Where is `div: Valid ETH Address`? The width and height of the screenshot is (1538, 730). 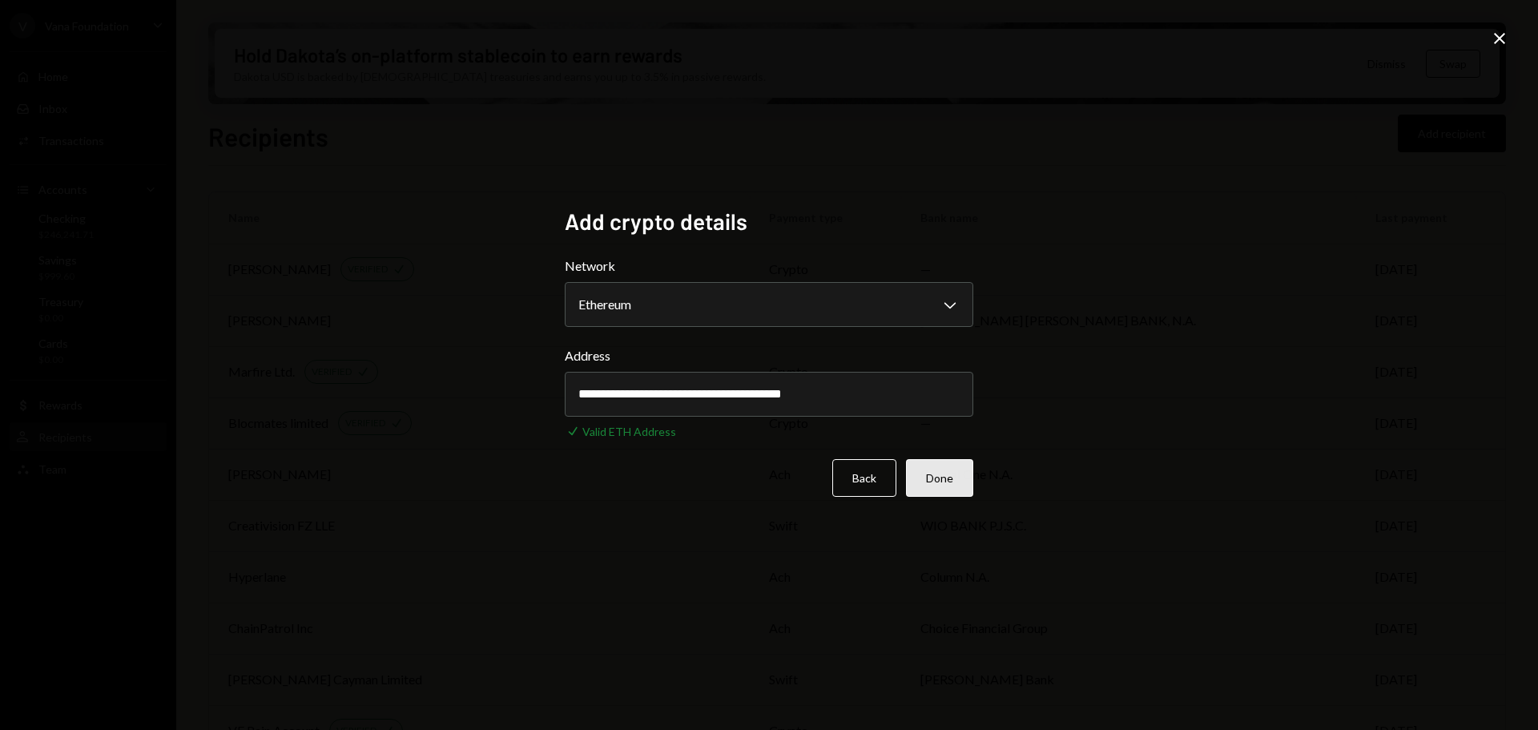
div: Valid ETH Address is located at coordinates (629, 431).